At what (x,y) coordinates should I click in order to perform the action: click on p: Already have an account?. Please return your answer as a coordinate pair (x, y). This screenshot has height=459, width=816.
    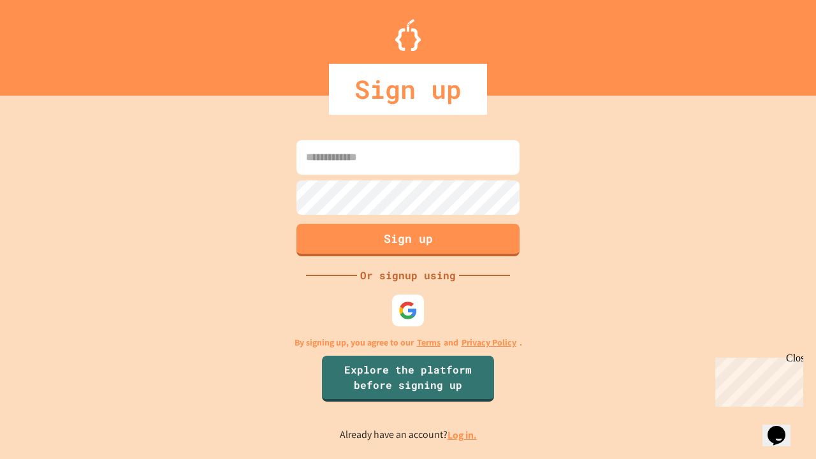
    Looking at the image, I should click on (408, 435).